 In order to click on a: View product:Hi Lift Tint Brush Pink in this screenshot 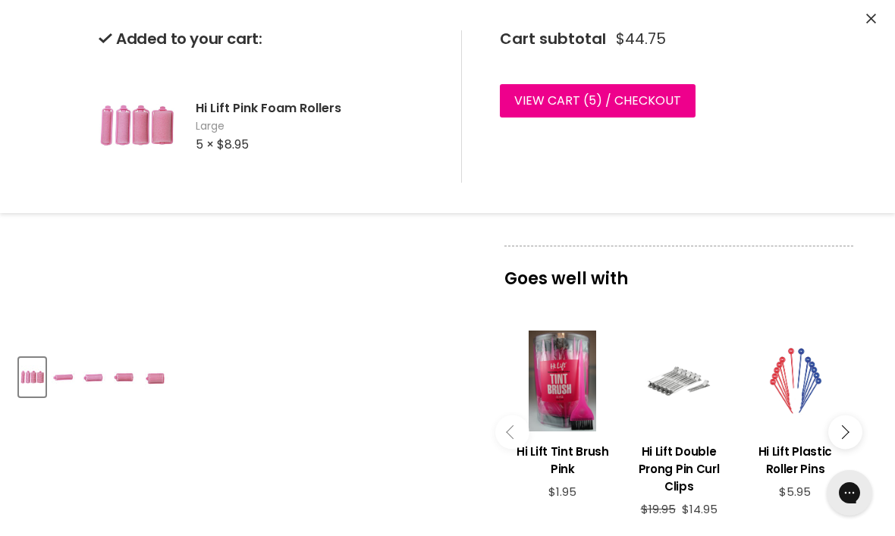, I will do `click(562, 458)`.